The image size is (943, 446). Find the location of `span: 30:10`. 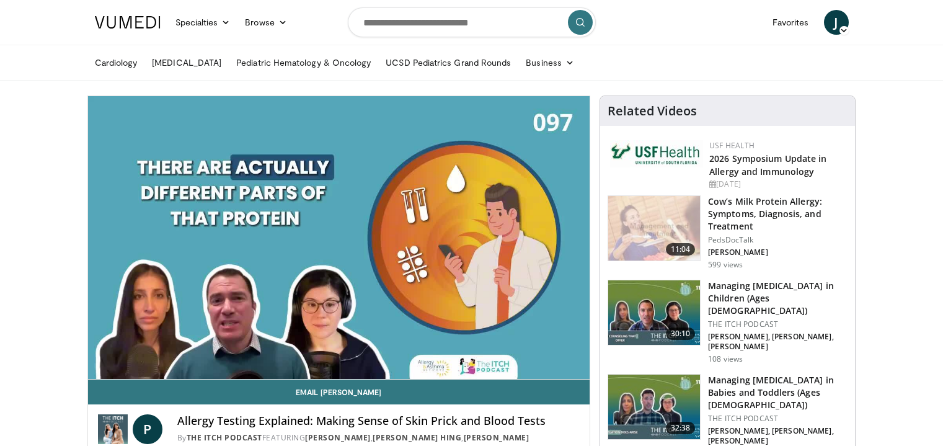

span: 30:10 is located at coordinates (680, 333).